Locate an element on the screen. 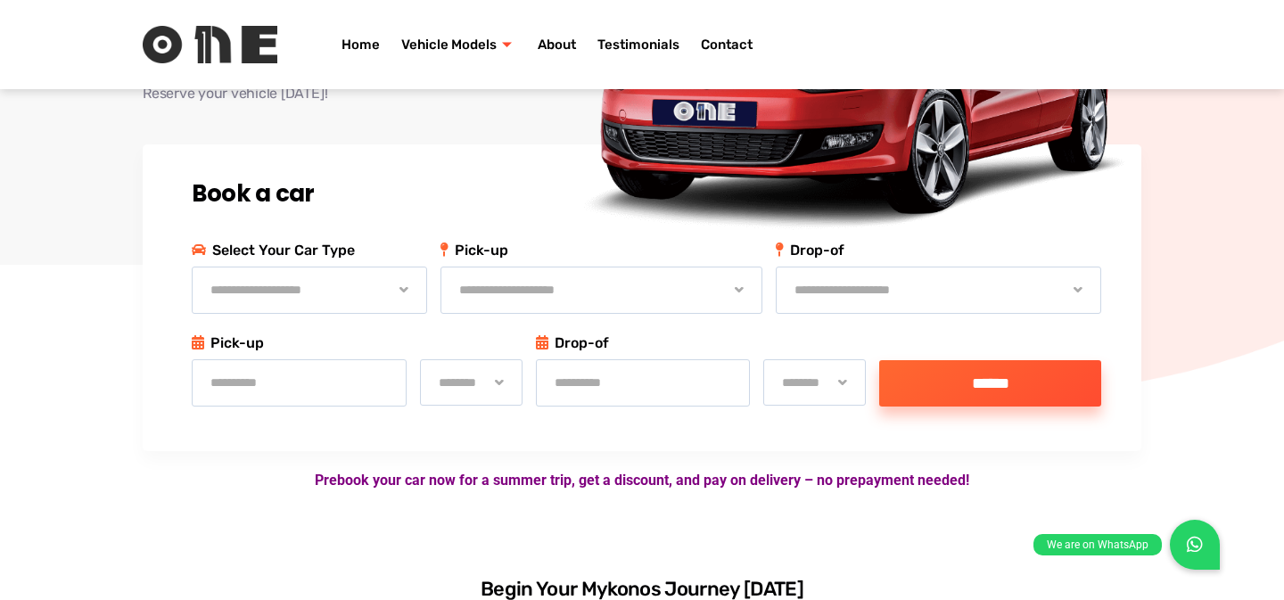 Image resolution: width=1284 pixels, height=600 pixels. a: Home is located at coordinates (360, 45).